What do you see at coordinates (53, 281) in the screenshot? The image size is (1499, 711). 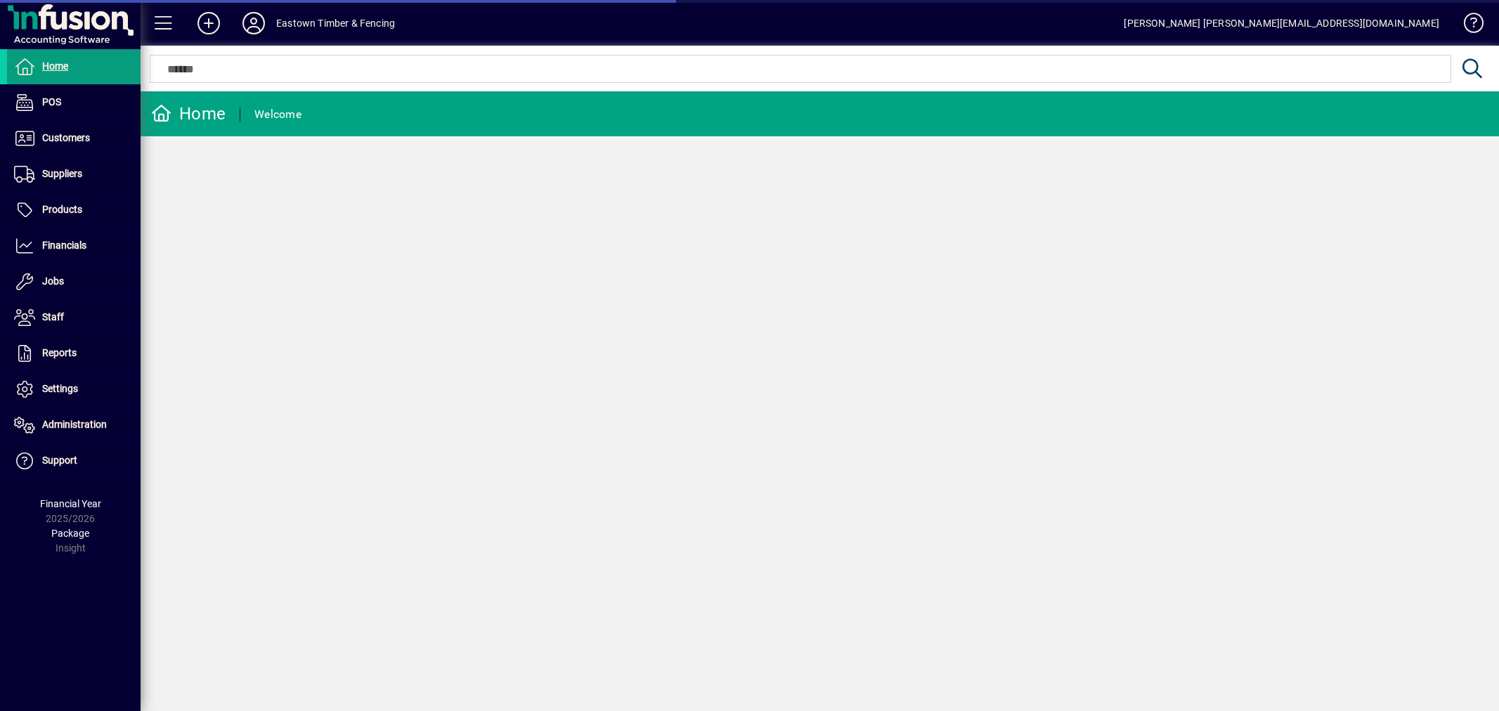 I see `span: Jobs` at bounding box center [53, 281].